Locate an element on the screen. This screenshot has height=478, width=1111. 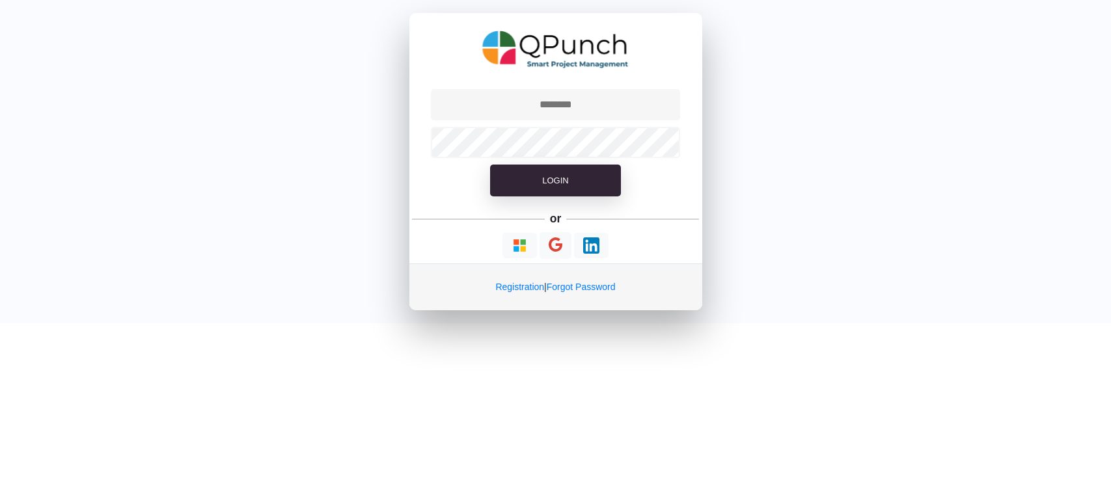
button: Login is located at coordinates (555, 181).